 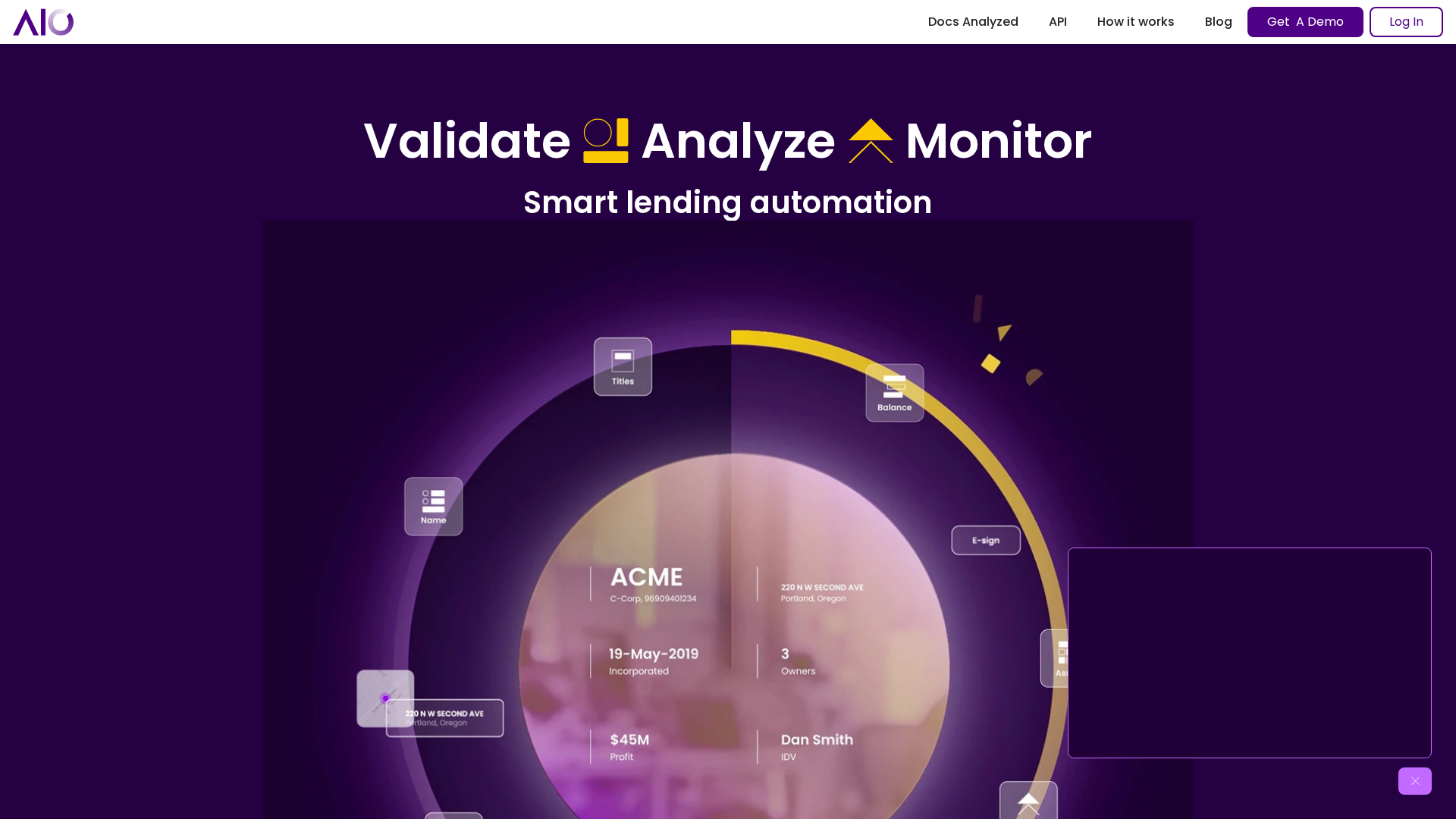 What do you see at coordinates (1406, 22) in the screenshot?
I see `a: Log In` at bounding box center [1406, 22].